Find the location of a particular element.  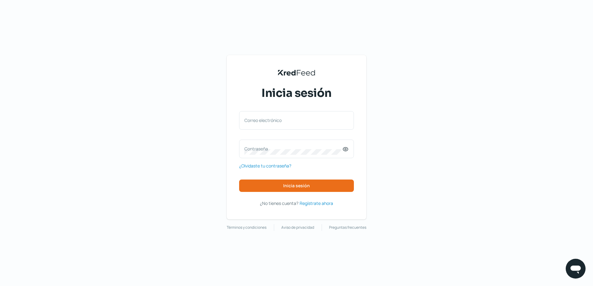

span: ¿Olvidaste tu contraseña? is located at coordinates (265, 166).